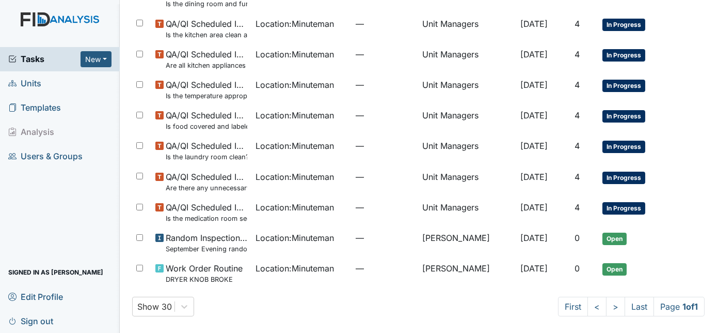  Describe the element at coordinates (25, 83) in the screenshot. I see `span: Units` at that location.